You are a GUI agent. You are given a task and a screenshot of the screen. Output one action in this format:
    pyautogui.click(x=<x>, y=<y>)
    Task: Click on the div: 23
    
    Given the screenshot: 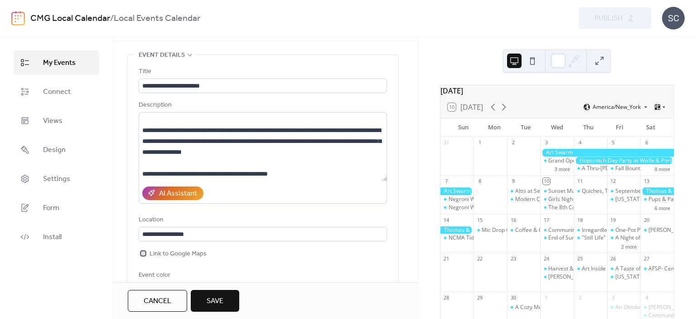 What is the action you would take?
    pyautogui.click(x=513, y=258)
    